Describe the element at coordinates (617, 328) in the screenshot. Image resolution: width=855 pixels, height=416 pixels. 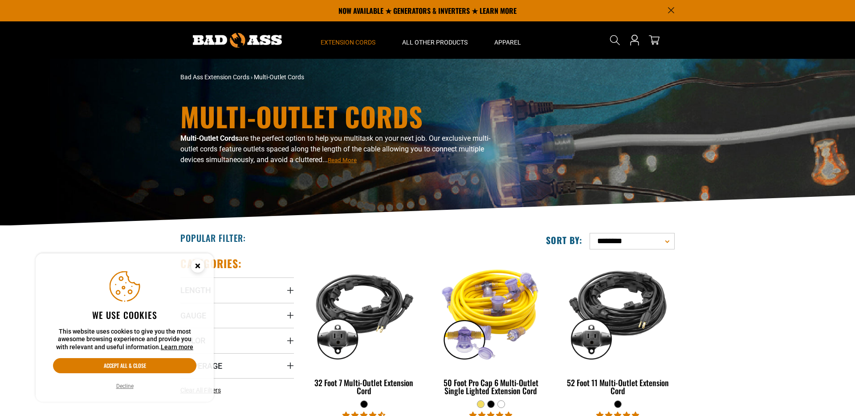
I see `a: black 52 Foot 11 Multi-Outlet Extension Cord` at that location.